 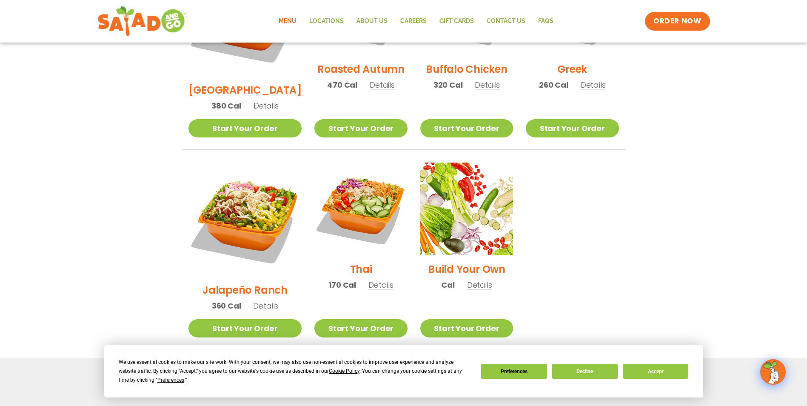 What do you see at coordinates (466, 209) in the screenshot?
I see `img: Product photo for Build Your Own` at bounding box center [466, 209].